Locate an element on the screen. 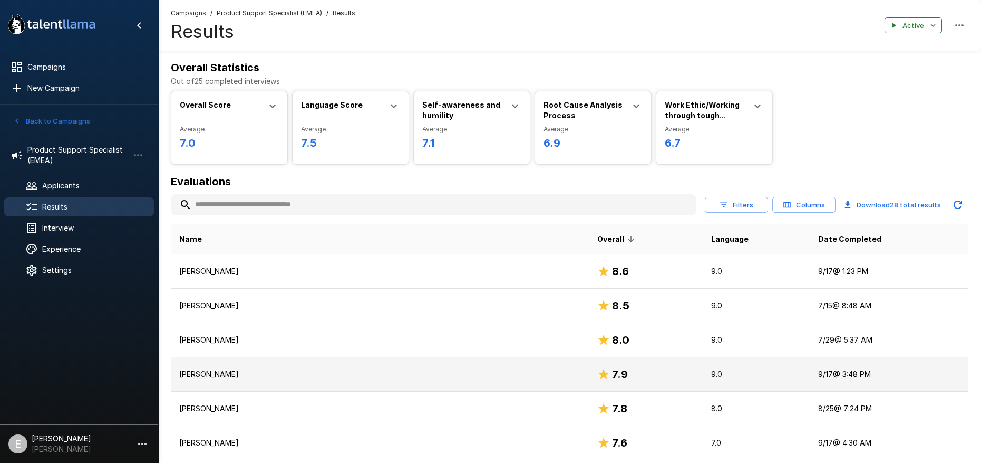 This screenshot has width=981, height=463. td: 7/29 @ 5:37 AM is located at coordinates (889, 340).